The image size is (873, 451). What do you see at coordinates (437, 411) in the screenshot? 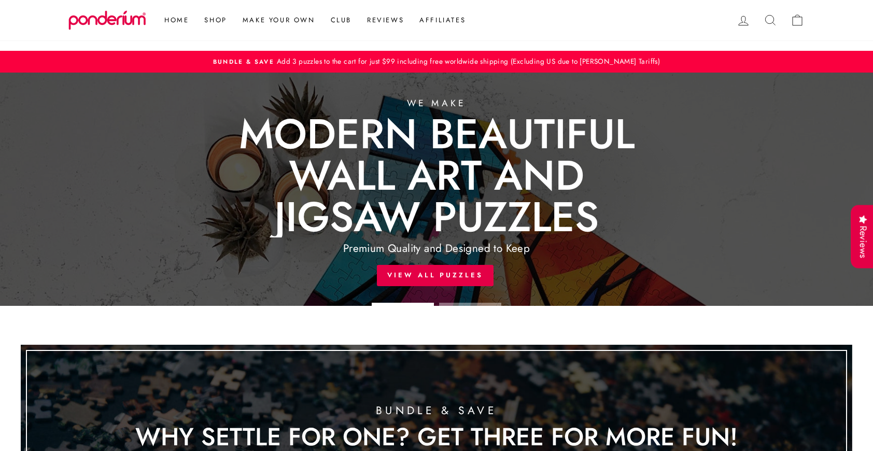
I see `div: Bundle & Save` at bounding box center [437, 411].